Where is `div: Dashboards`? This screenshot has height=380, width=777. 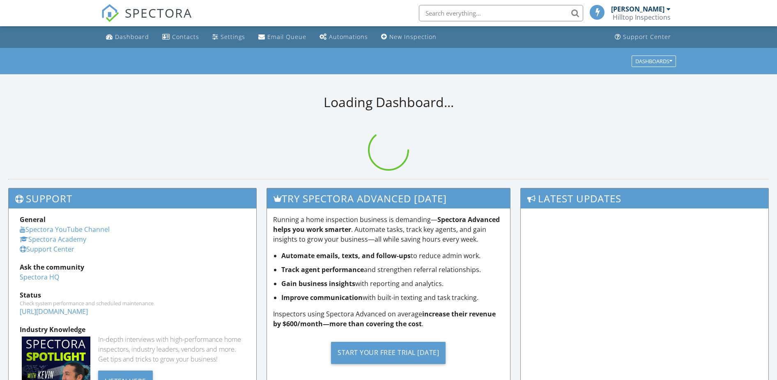
div: Dashboards is located at coordinates (653, 61).